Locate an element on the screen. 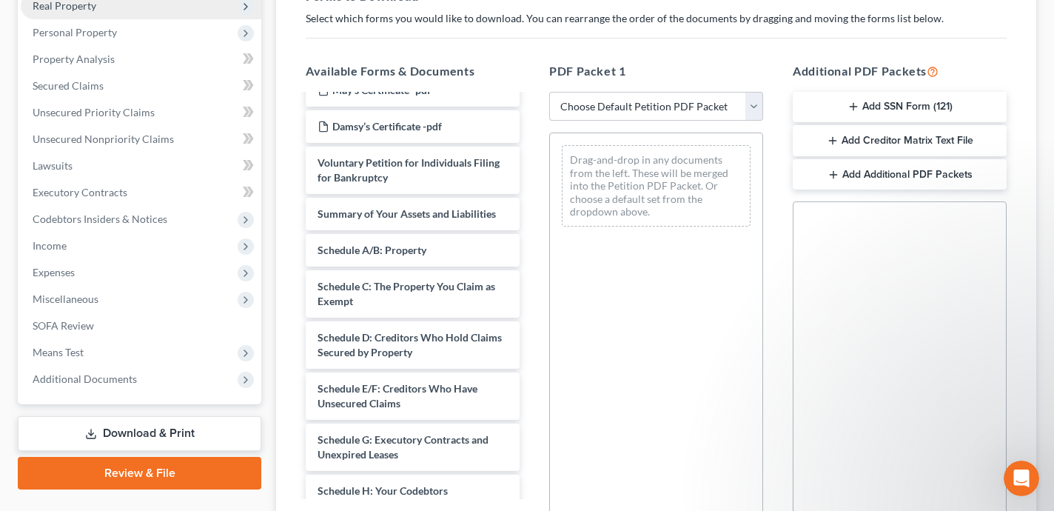 This screenshot has width=1054, height=511. a: SOFA Review is located at coordinates (141, 326).